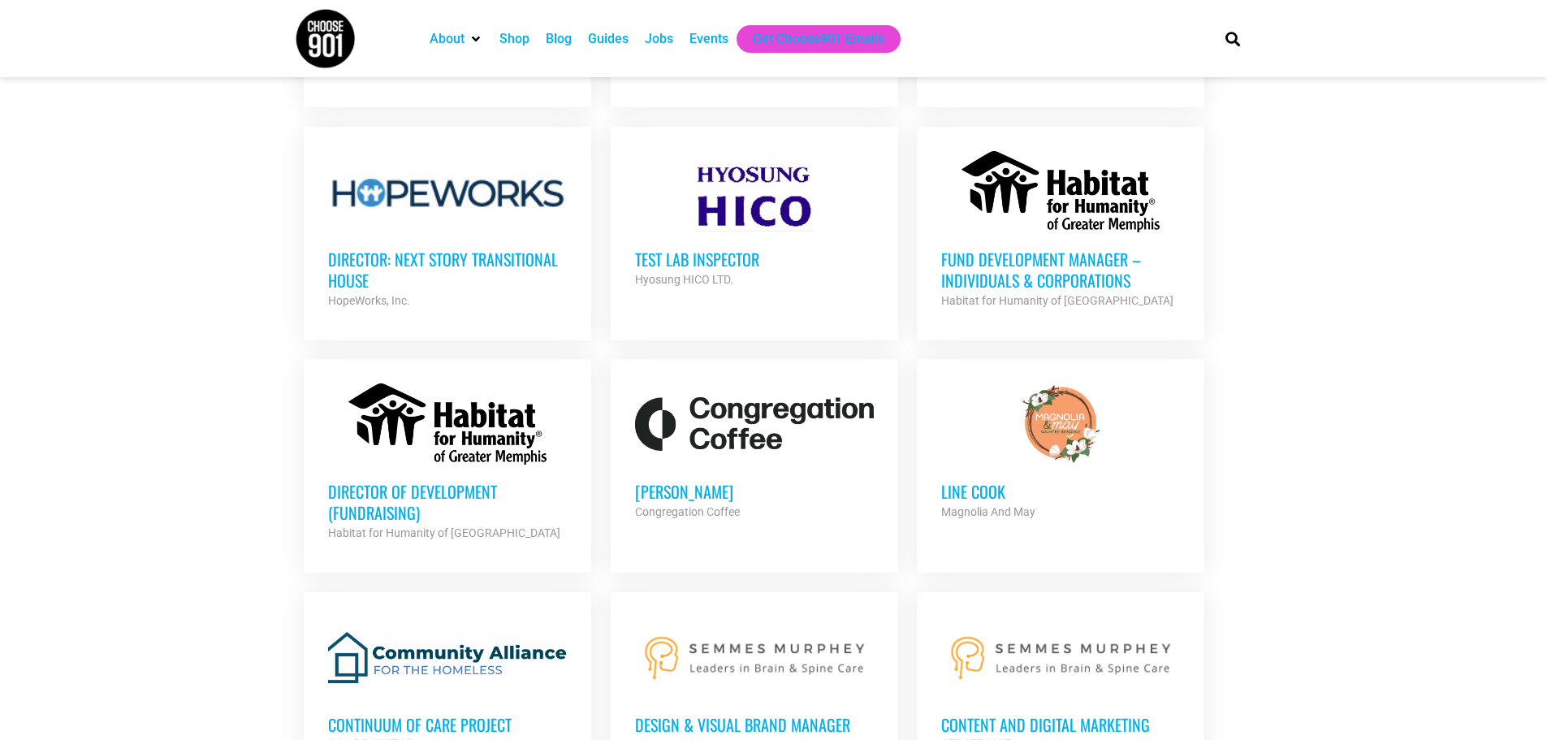  What do you see at coordinates (755, 259) in the screenshot?
I see `h3: Test Lab Inspector` at bounding box center [755, 259].